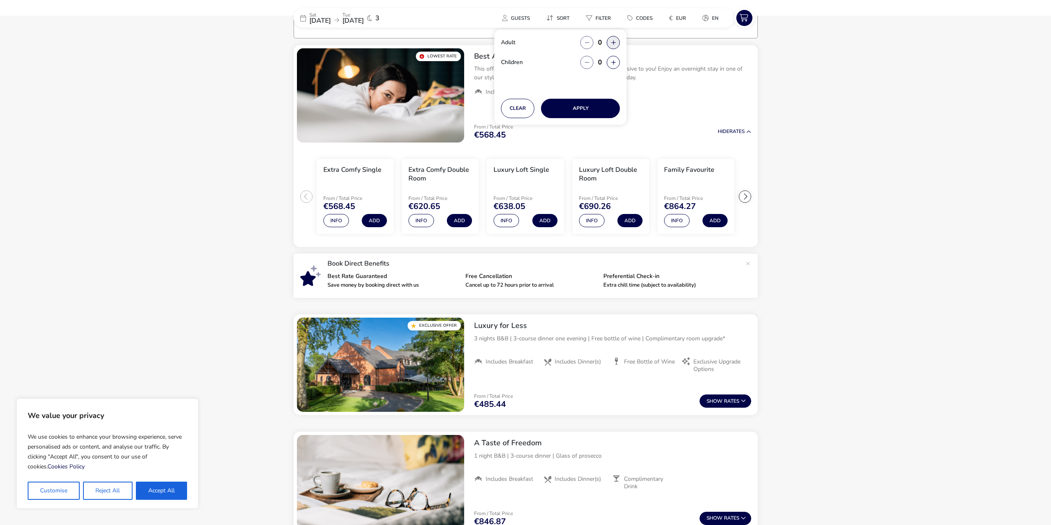  I want to click on naf-pibe-menu-bar-item: en, so click(712, 18).